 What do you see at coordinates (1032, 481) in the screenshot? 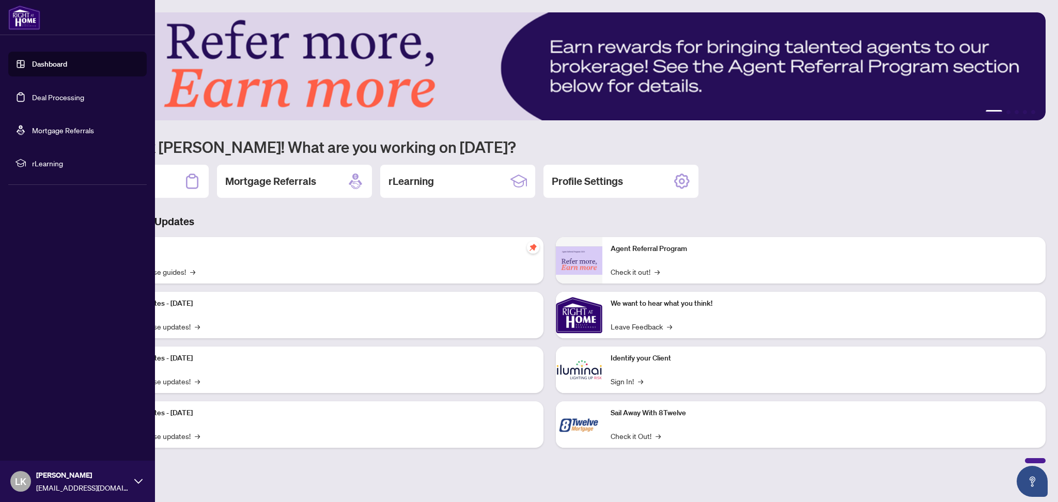
I see `button: Open asap` at bounding box center [1032, 481].